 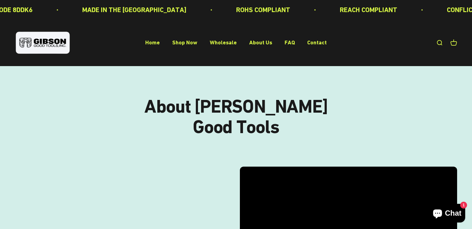 I want to click on p: ROHS COMPLIANT, so click(x=261, y=10).